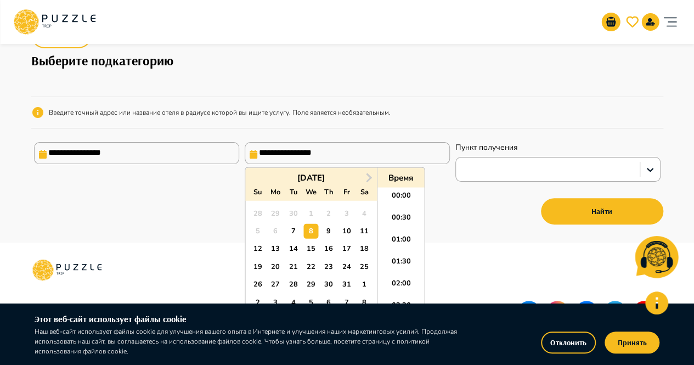 This screenshot has height=365, width=694. Describe the element at coordinates (293, 267) in the screenshot. I see `div: Choose Tuesday, October 21st, 2025` at that location.